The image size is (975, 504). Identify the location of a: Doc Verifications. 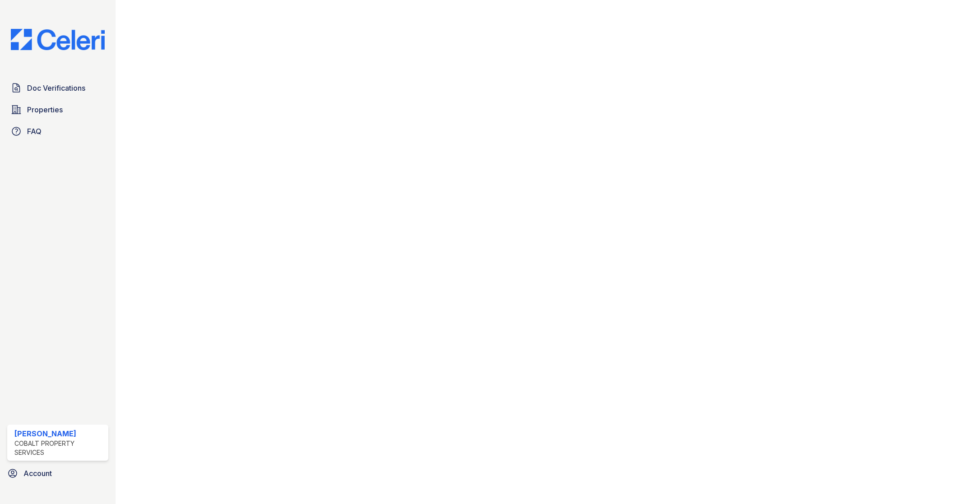
(58, 88).